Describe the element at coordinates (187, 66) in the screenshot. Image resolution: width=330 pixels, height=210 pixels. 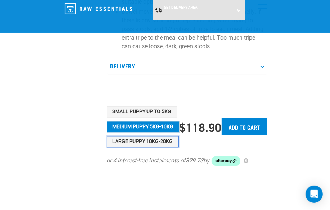
I see `p: Delivery` at that location.